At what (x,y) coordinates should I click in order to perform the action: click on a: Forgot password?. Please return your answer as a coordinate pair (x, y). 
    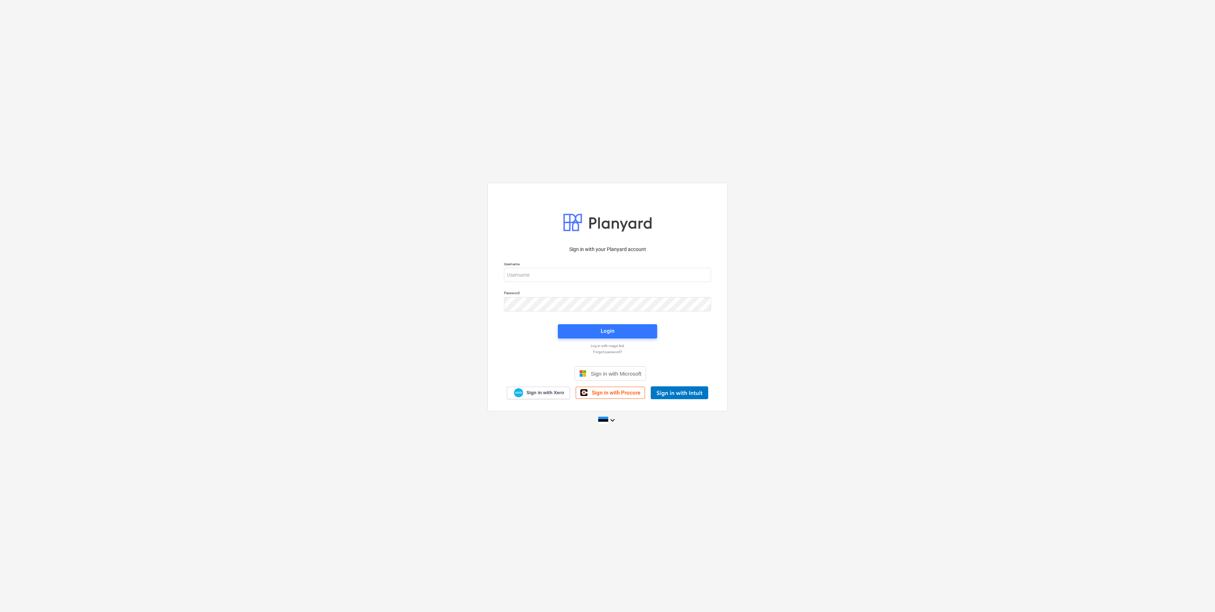
    Looking at the image, I should click on (607, 352).